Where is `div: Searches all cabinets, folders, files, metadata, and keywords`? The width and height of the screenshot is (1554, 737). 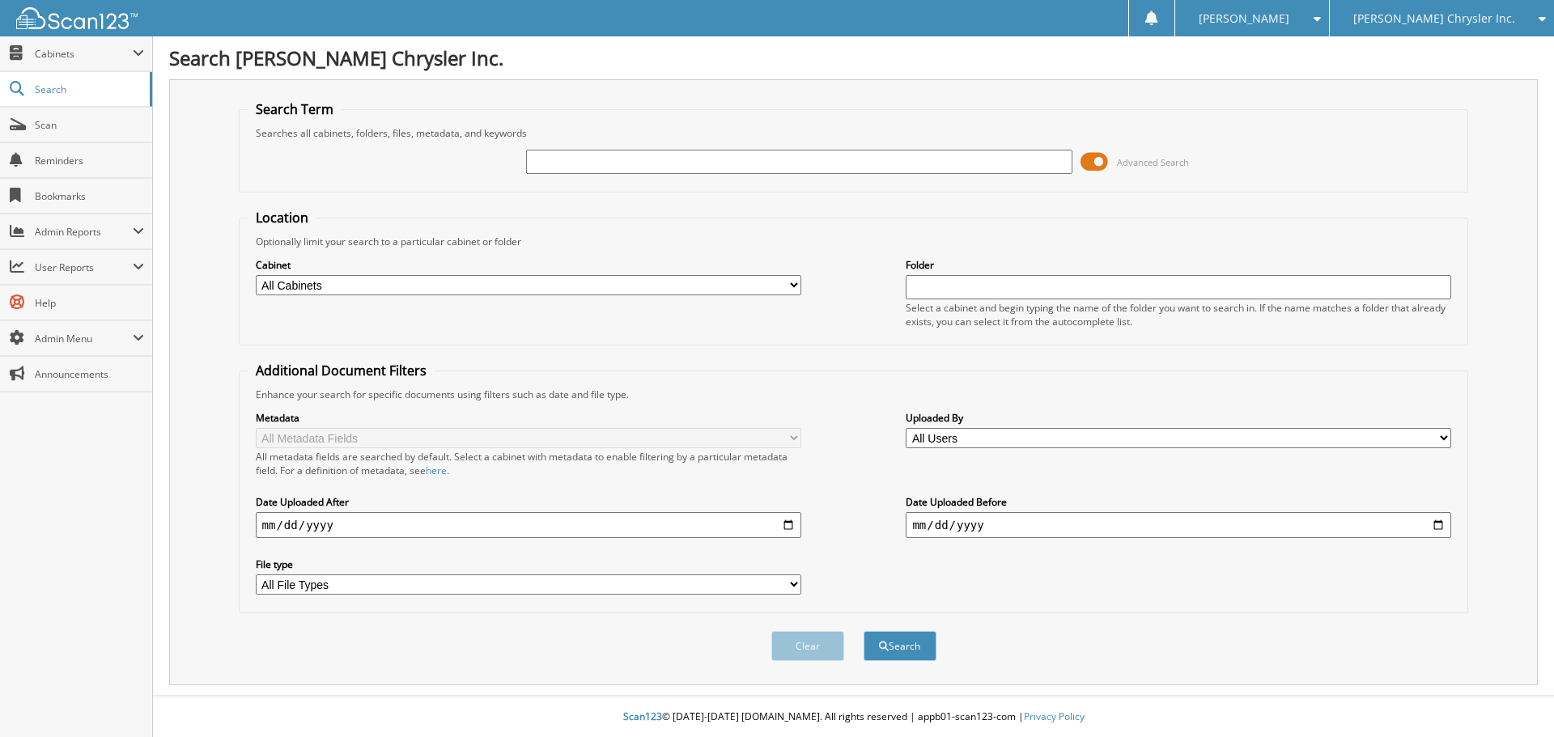 div: Searches all cabinets, folders, files, metadata, and keywords is located at coordinates (854, 133).